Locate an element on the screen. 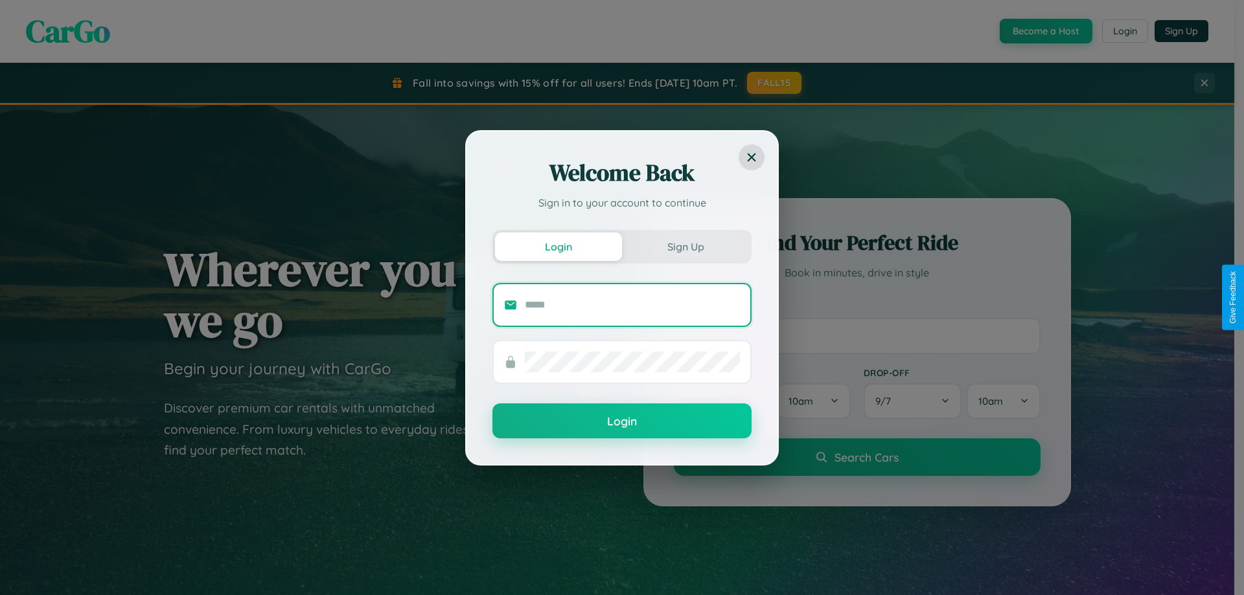 The image size is (1244, 595). div: Give Feedback is located at coordinates (1233, 297).